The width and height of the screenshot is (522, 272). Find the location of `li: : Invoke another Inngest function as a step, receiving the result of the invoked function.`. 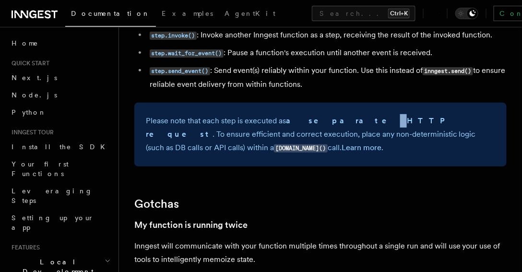

li: : Invoke another Inngest function as a step, receiving the result of the invoked function. is located at coordinates (327, 35).